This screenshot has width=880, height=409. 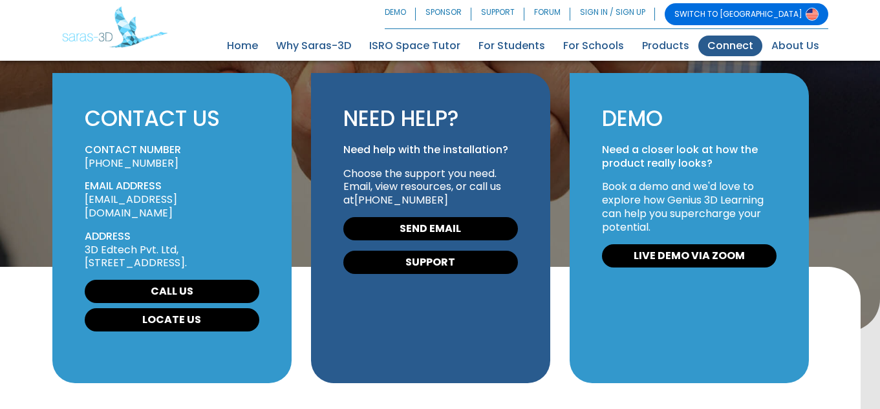 I want to click on a: For Students, so click(x=511, y=46).